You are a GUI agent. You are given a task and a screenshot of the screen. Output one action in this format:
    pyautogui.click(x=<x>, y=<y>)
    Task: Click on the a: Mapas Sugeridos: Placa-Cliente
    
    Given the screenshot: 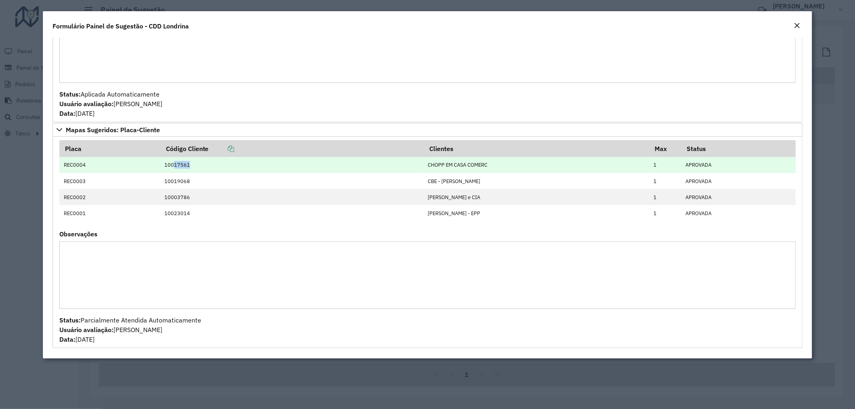 What is the action you would take?
    pyautogui.click(x=428, y=130)
    